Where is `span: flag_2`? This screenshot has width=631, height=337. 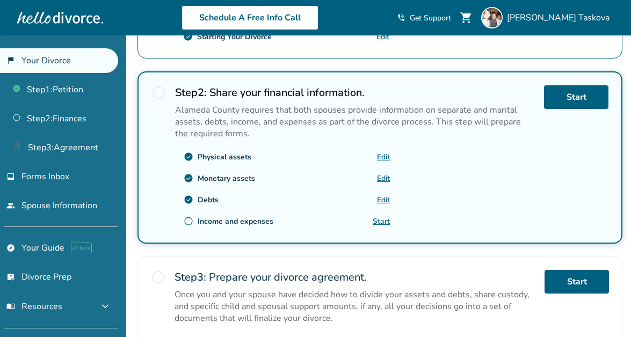 span: flag_2 is located at coordinates (11, 61).